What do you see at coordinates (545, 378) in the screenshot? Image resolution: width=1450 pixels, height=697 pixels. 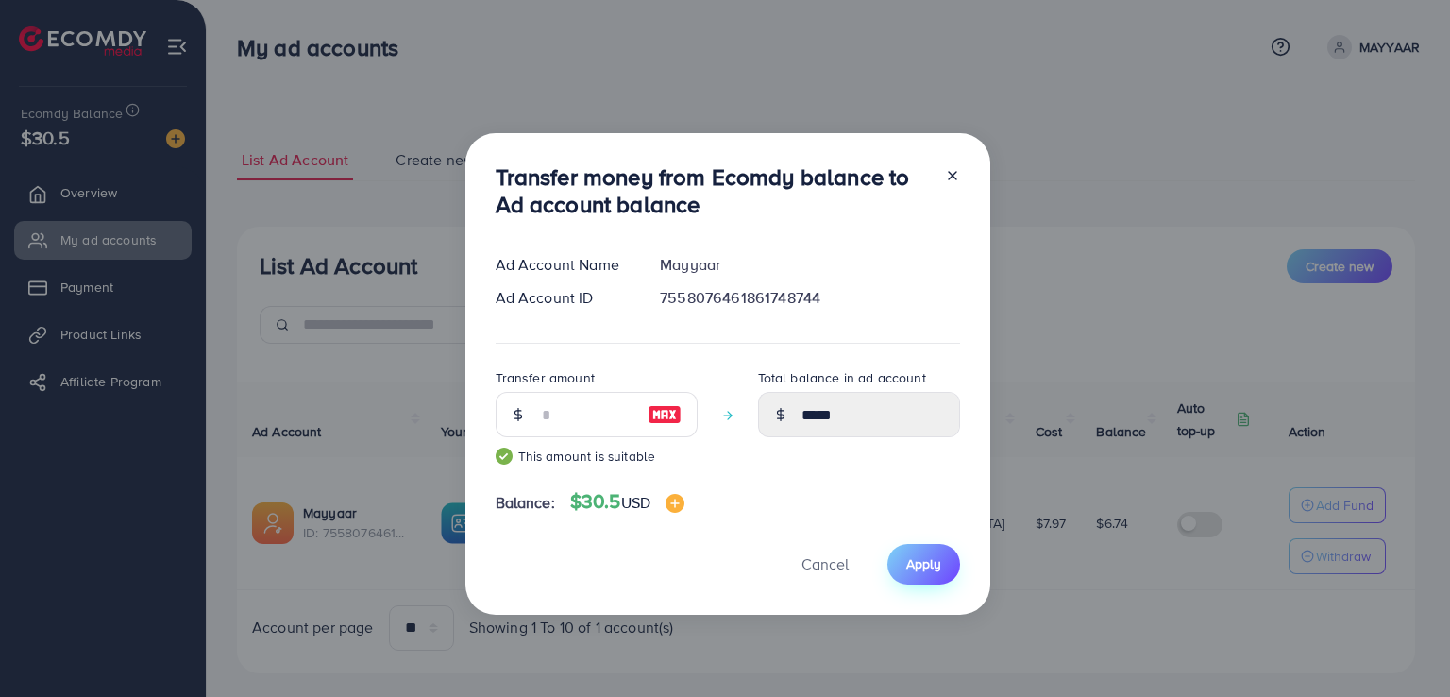 I see `label: Transfer amount` at bounding box center [545, 378].